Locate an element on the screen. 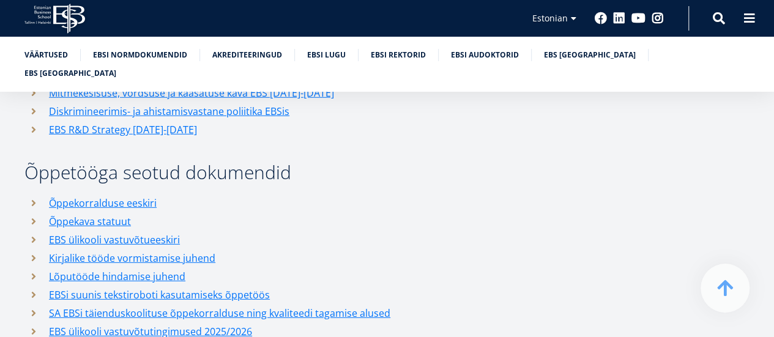 The image size is (774, 337). a: Õppekorralduse eeskiri is located at coordinates (103, 203).